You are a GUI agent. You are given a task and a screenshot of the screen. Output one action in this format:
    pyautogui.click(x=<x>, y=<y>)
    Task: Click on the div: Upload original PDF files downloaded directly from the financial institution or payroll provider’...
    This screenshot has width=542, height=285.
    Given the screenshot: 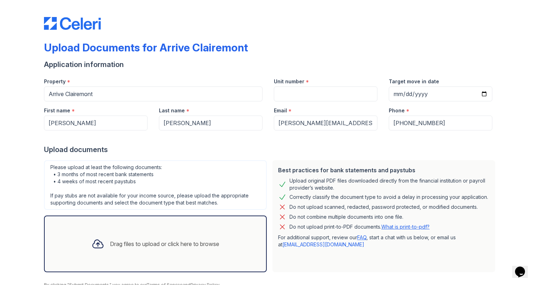 What is the action you would take?
    pyautogui.click(x=389, y=184)
    